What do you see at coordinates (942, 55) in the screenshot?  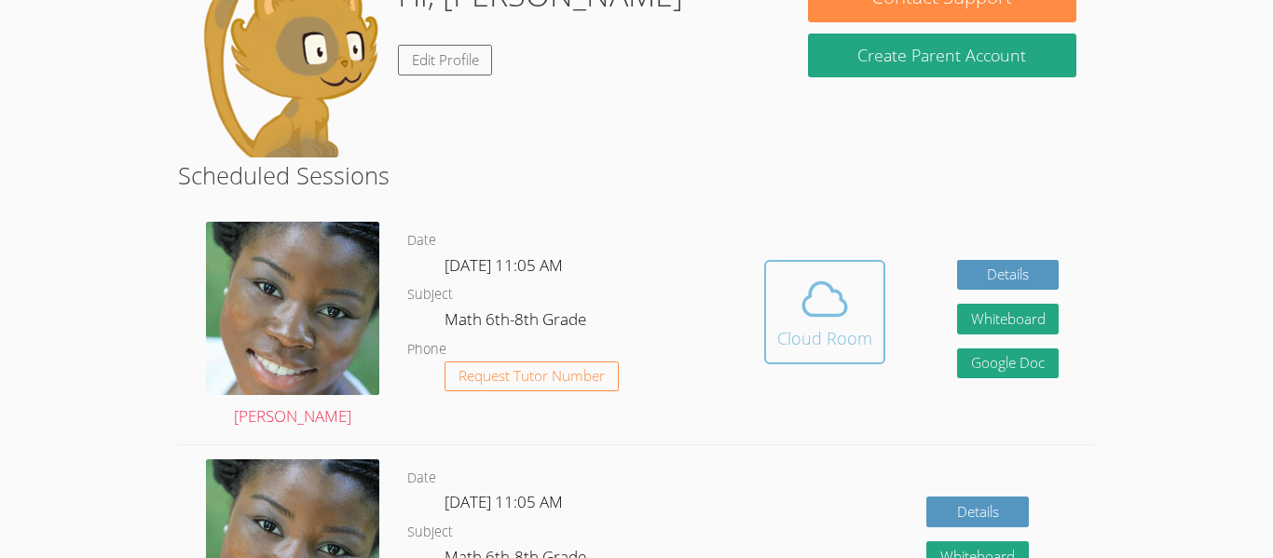 I see `button: Create Parent Account` at bounding box center [942, 55].